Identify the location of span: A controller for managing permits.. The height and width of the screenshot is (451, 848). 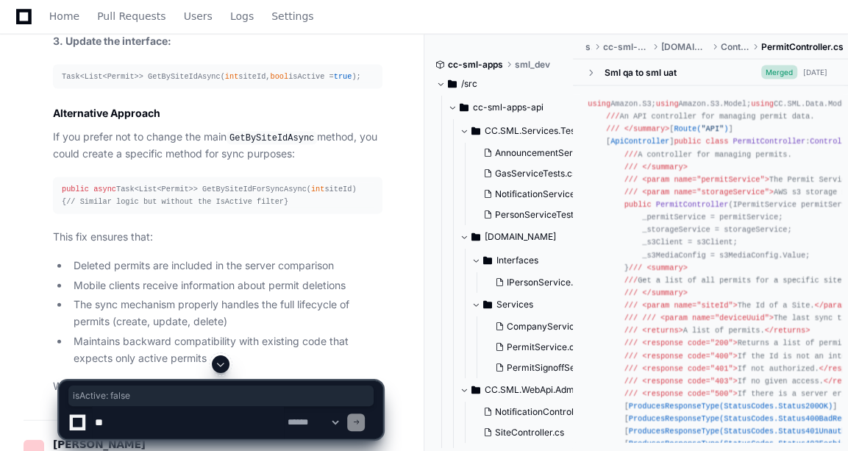
(708, 154).